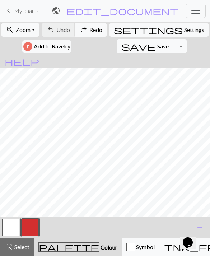  I want to click on img: Ravelry, so click(28, 46).